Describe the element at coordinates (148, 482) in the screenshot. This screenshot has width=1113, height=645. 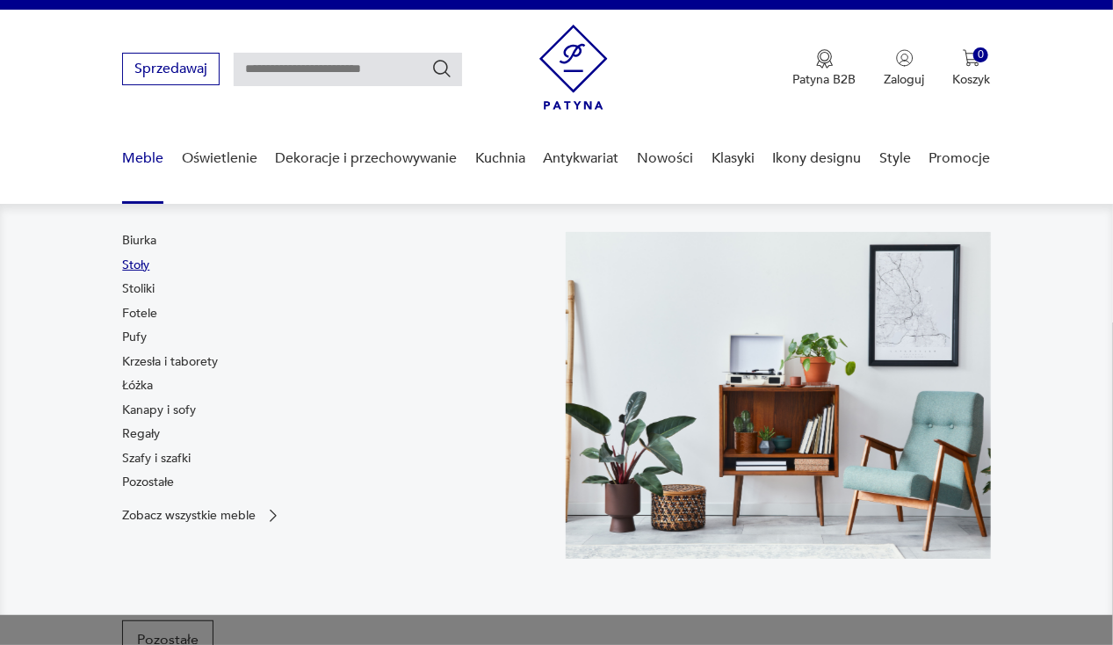
I see `a: Pozostałe` at that location.